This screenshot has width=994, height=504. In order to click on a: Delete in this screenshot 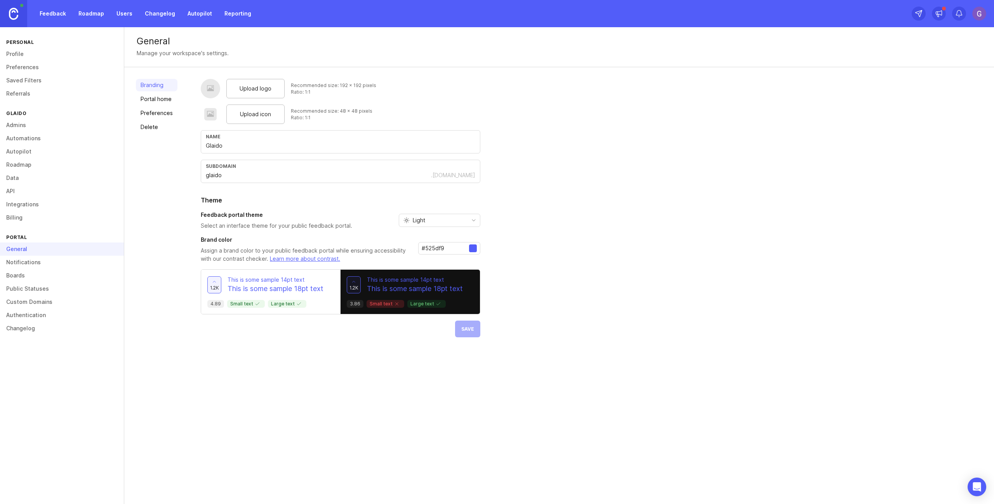, I will do `click(156, 127)`.